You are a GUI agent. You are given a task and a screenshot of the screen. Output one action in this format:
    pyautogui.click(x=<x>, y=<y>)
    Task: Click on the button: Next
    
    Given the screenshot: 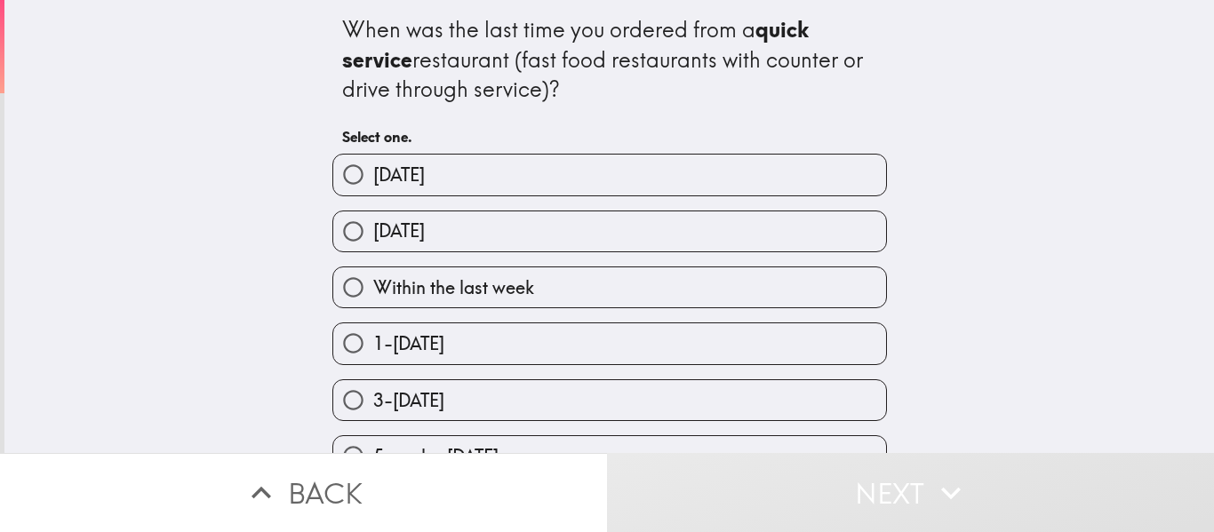 What is the action you would take?
    pyautogui.click(x=910, y=492)
    